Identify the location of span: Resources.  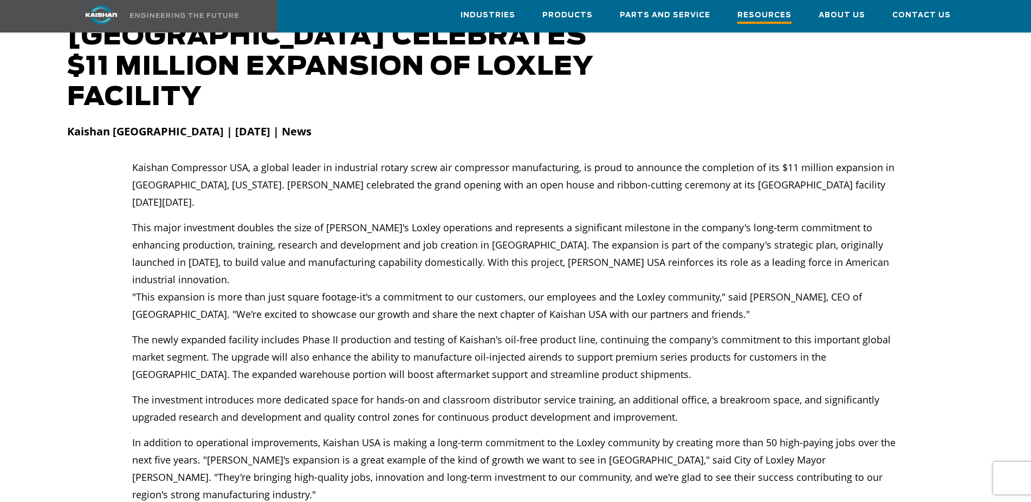
(764, 16).